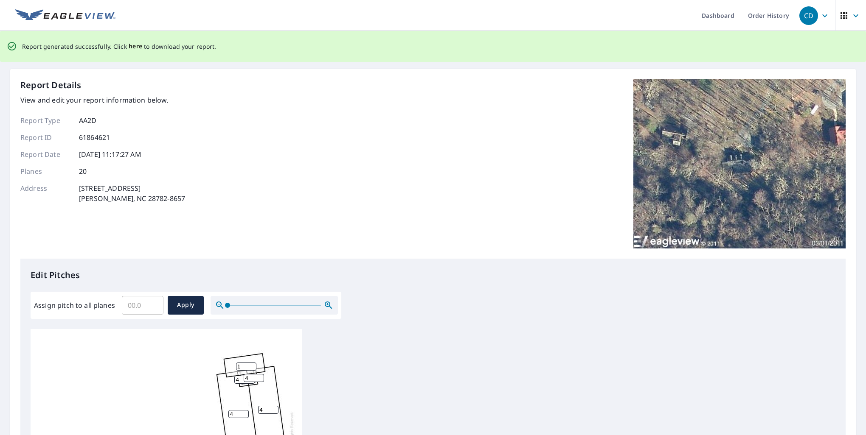 This screenshot has width=866, height=435. Describe the element at coordinates (809, 16) in the screenshot. I see `div: CD` at that location.